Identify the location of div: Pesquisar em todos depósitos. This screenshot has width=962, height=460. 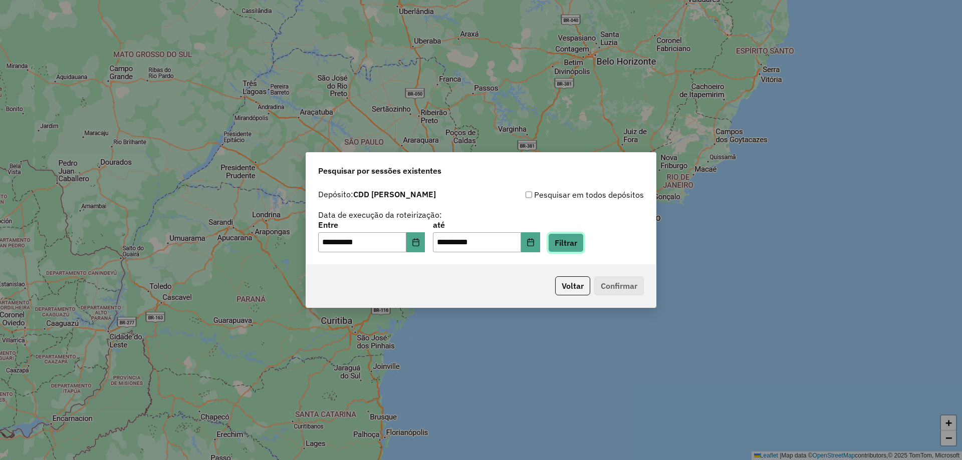
(562, 195).